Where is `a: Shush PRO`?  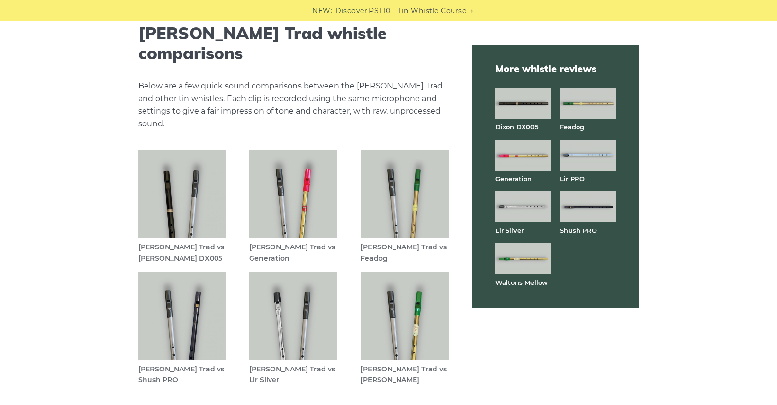 a: Shush PRO is located at coordinates (578, 231).